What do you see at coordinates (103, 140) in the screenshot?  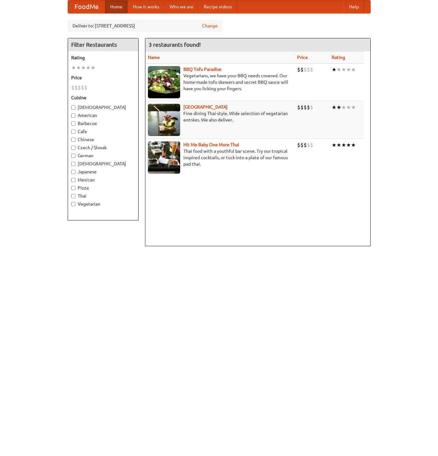 I see `label: Chinese` at bounding box center [103, 140].